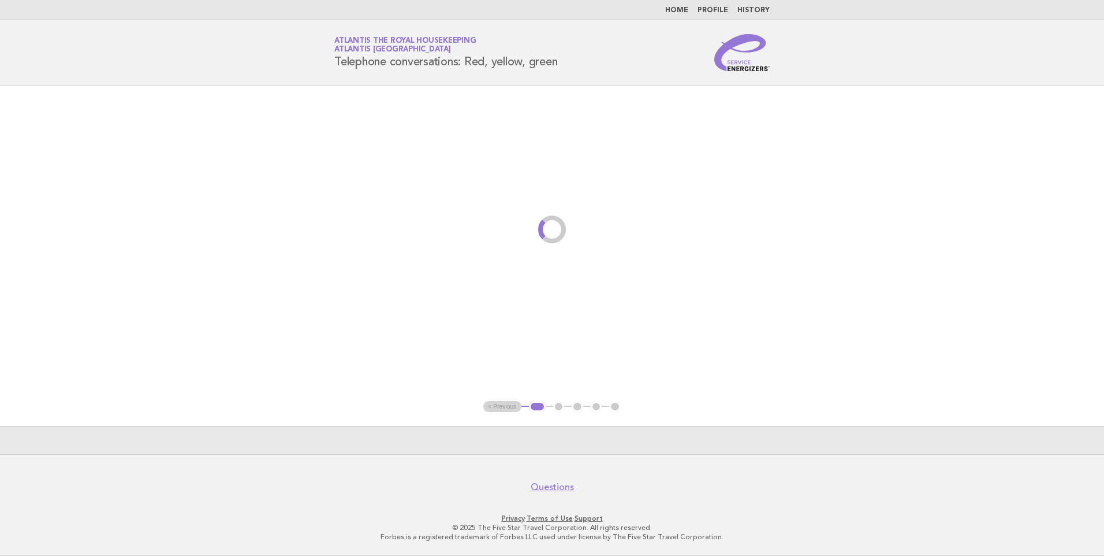 This screenshot has height=556, width=1104. What do you see at coordinates (588, 518) in the screenshot?
I see `a: Support` at bounding box center [588, 518].